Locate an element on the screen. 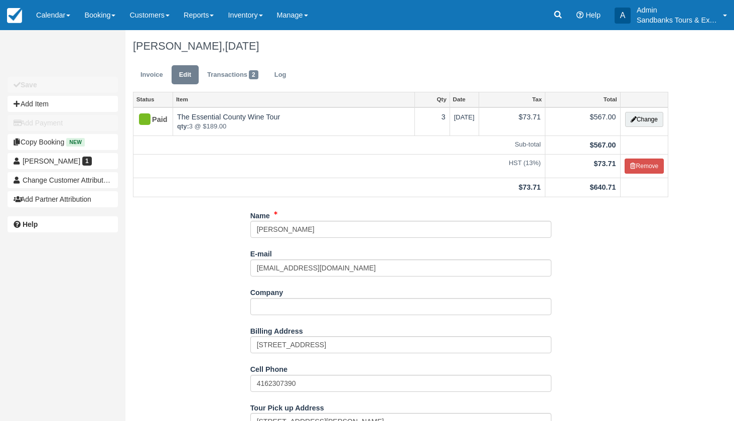 This screenshot has height=421, width=734. td: $73.71 is located at coordinates (512, 121).